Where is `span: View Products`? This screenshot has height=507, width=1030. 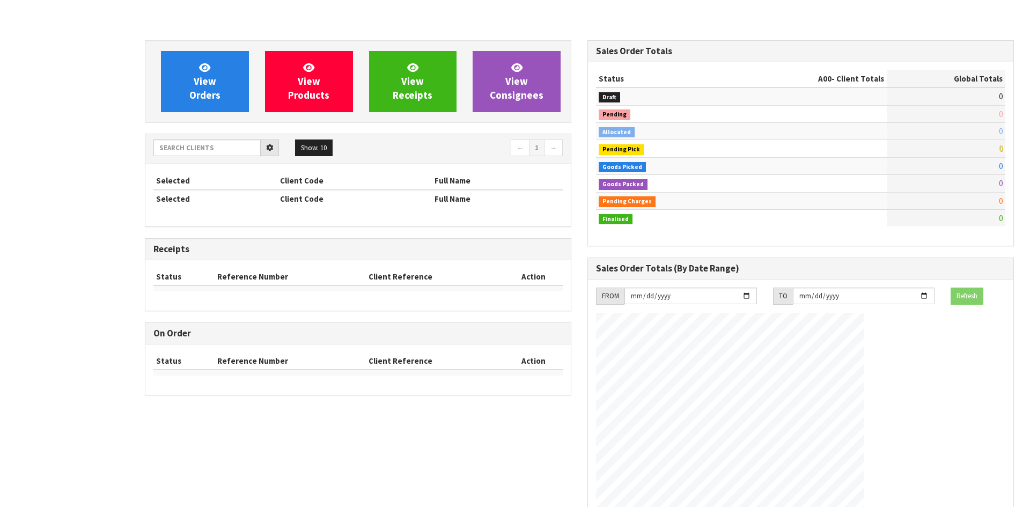 span: View Products is located at coordinates (308, 81).